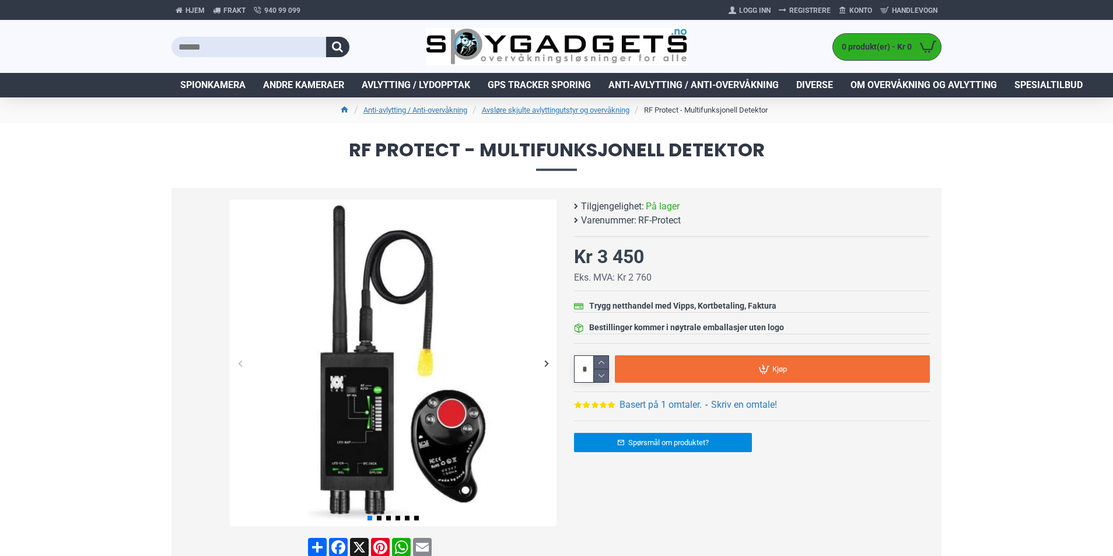 This screenshot has height=556, width=1113. What do you see at coordinates (909, 10) in the screenshot?
I see `a: Handlevogn` at bounding box center [909, 10].